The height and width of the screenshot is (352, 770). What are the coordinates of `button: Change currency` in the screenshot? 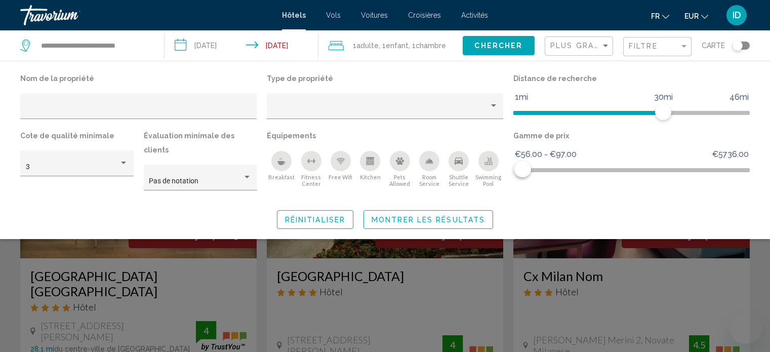 It's located at (696, 16).